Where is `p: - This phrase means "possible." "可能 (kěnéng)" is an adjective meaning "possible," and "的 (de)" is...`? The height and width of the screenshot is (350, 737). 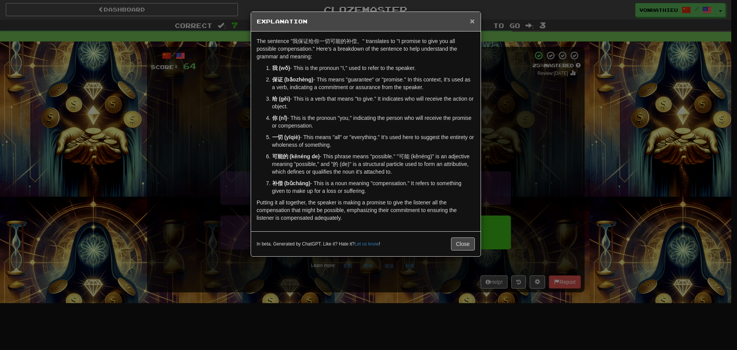
p: - This phrase means "possible." "可能 (kěnéng)" is an adjective meaning "possible," and "的 (de)" is... is located at coordinates (373, 164).